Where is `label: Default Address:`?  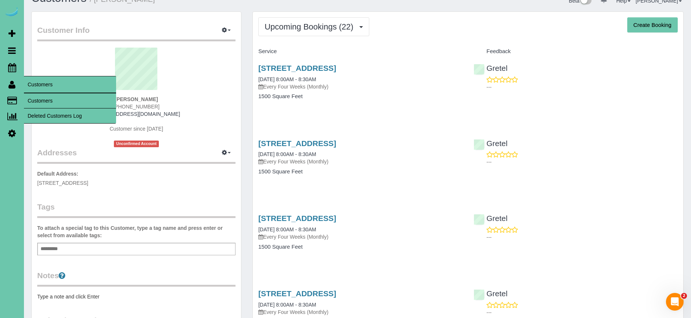
label: Default Address: is located at coordinates (58, 174).